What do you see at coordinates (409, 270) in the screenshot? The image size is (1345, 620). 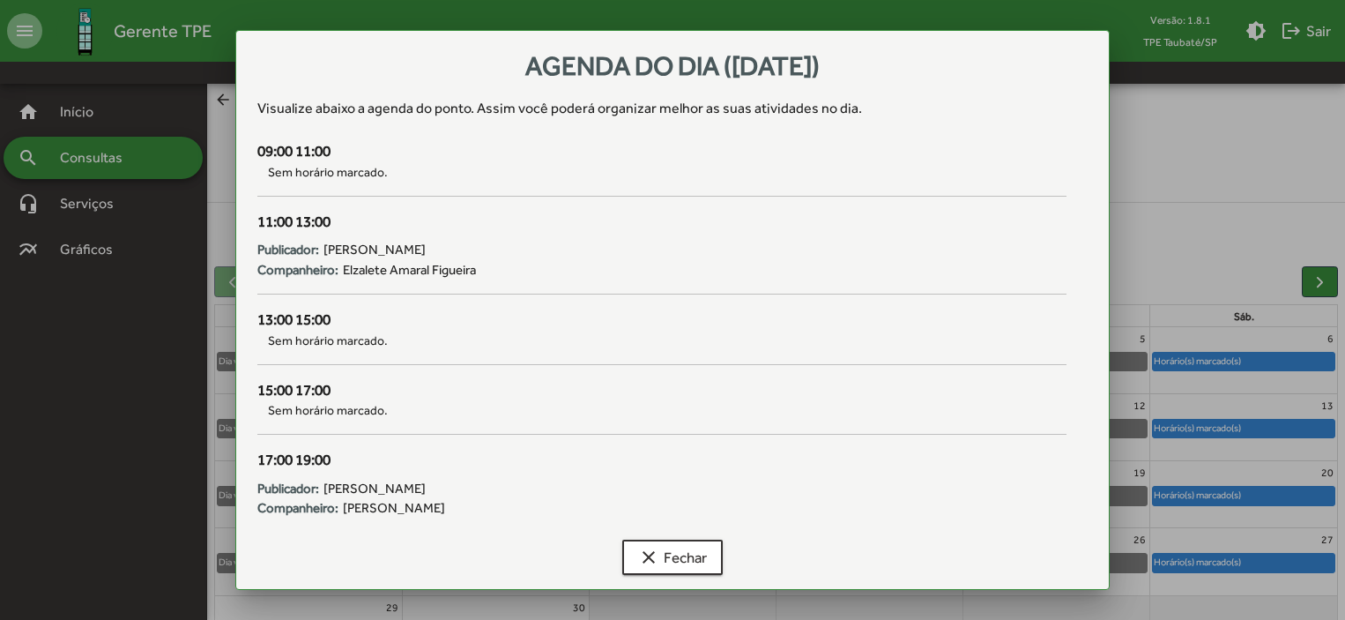 I see `span: Elzalete Amaral Figueira` at bounding box center [409, 270].